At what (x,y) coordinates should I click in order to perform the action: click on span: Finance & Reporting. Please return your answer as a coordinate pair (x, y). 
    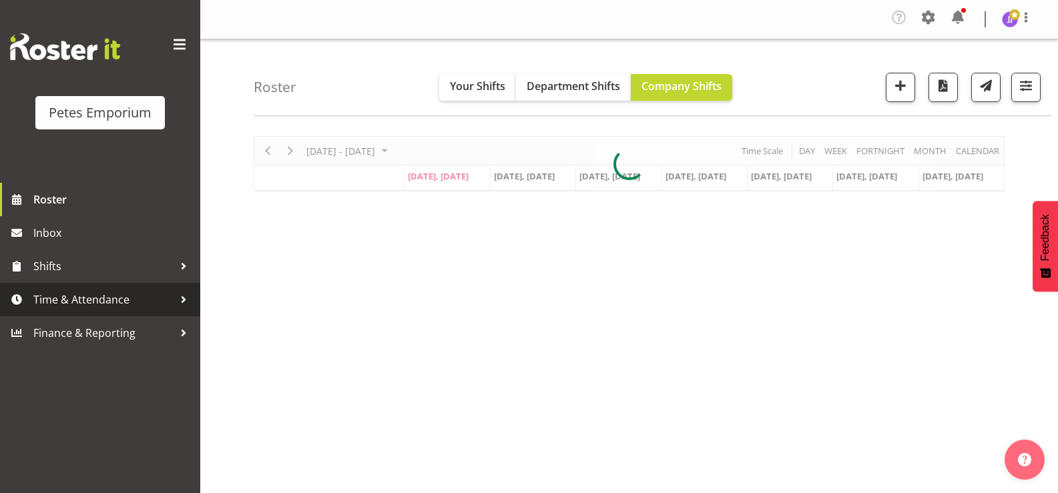
    Looking at the image, I should click on (103, 333).